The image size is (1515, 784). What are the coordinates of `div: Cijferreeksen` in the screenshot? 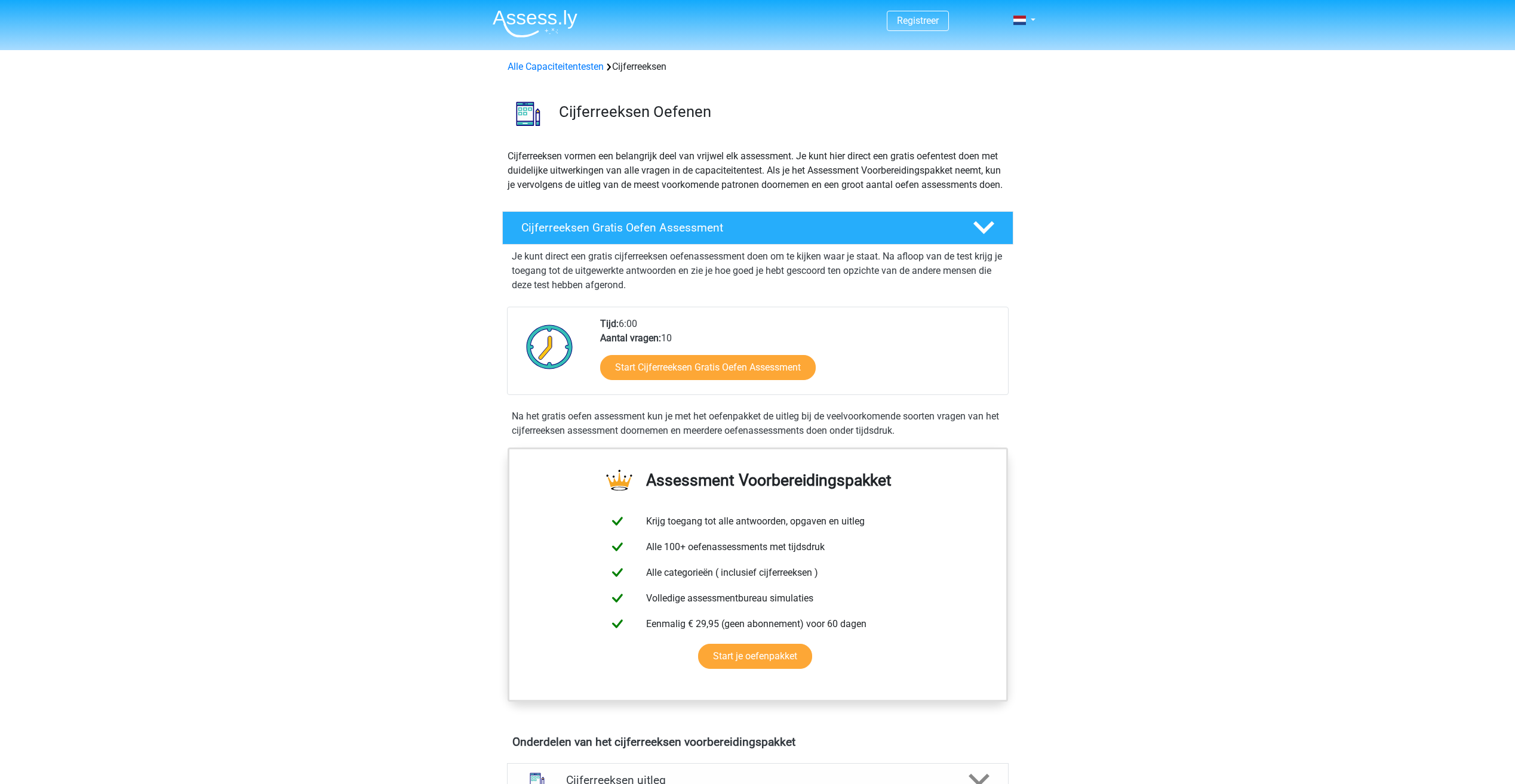 It's located at (758, 67).